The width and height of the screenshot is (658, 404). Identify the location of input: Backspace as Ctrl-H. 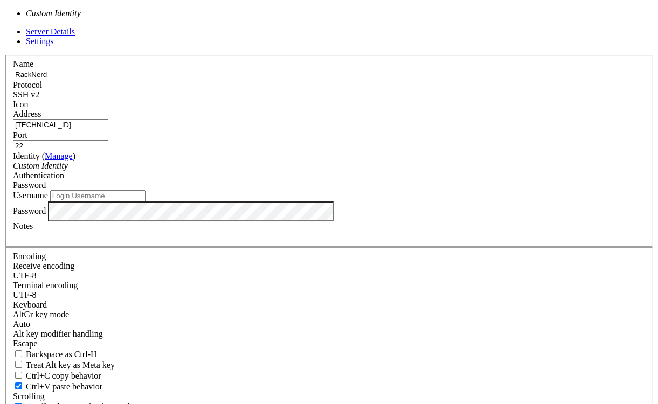
(18, 353).